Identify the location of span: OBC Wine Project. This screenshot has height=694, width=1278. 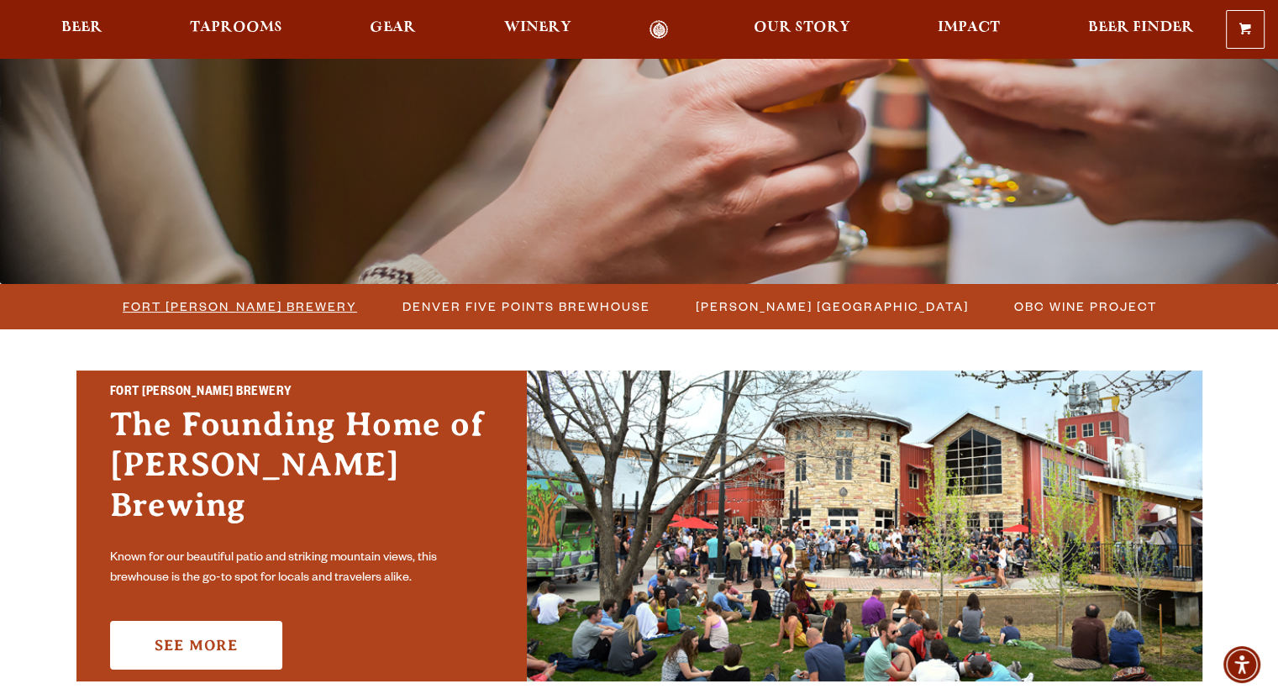
(1086, 306).